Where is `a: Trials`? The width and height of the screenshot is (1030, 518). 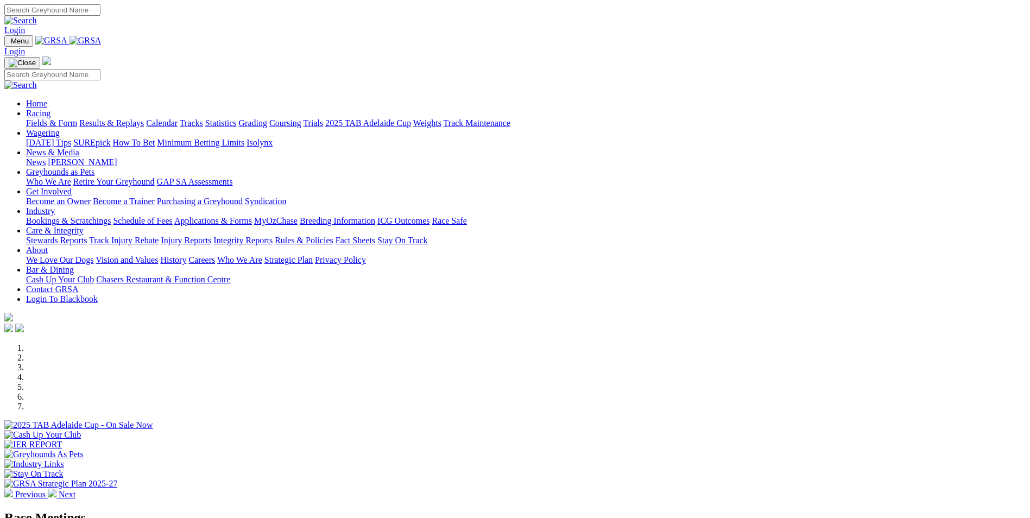 a: Trials is located at coordinates (313, 123).